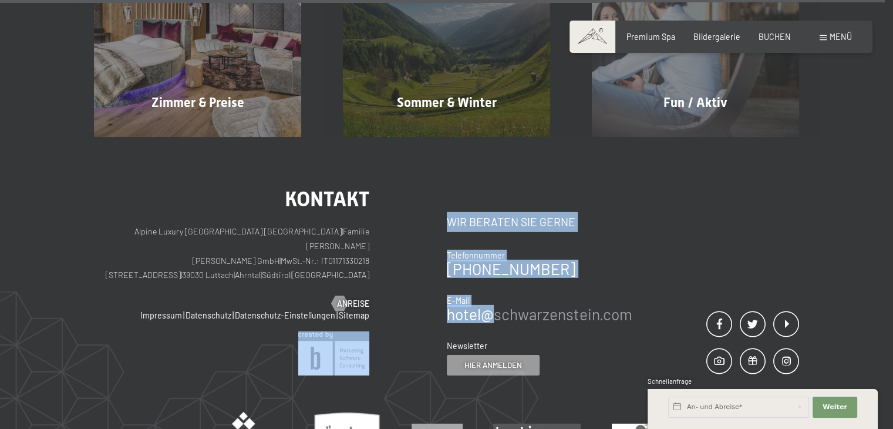 Image resolution: width=893 pixels, height=429 pixels. Describe the element at coordinates (775, 36) in the screenshot. I see `a: BUCHEN` at that location.